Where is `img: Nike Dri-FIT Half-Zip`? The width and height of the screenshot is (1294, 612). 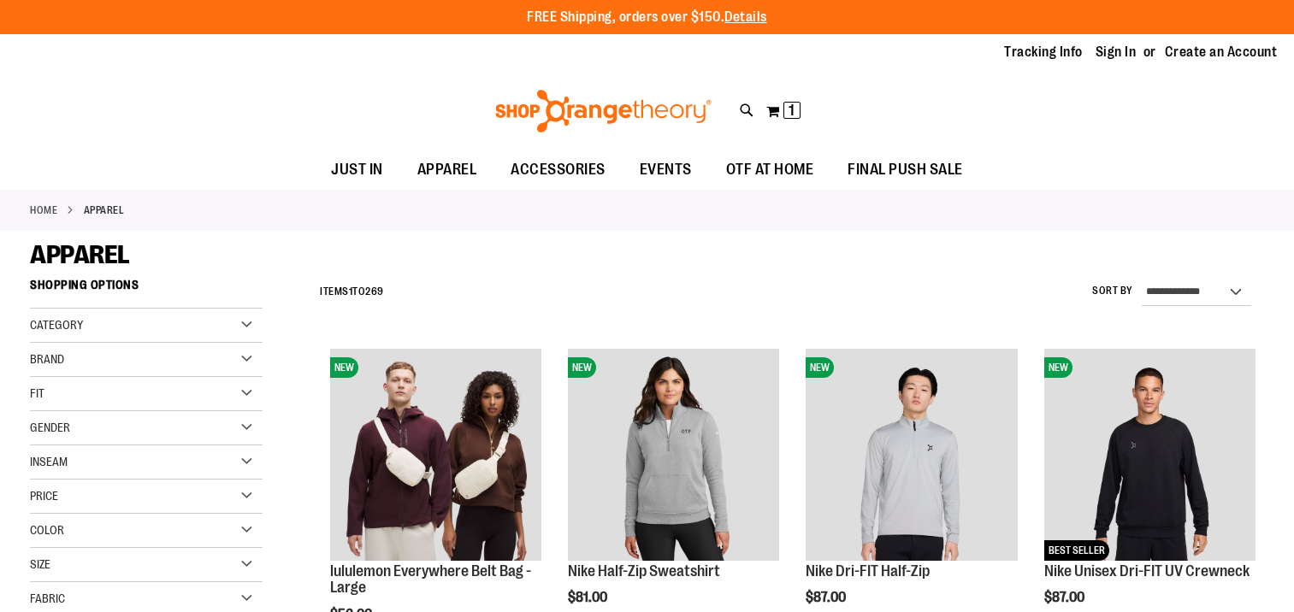 img: Nike Dri-FIT Half-Zip is located at coordinates (911, 454).